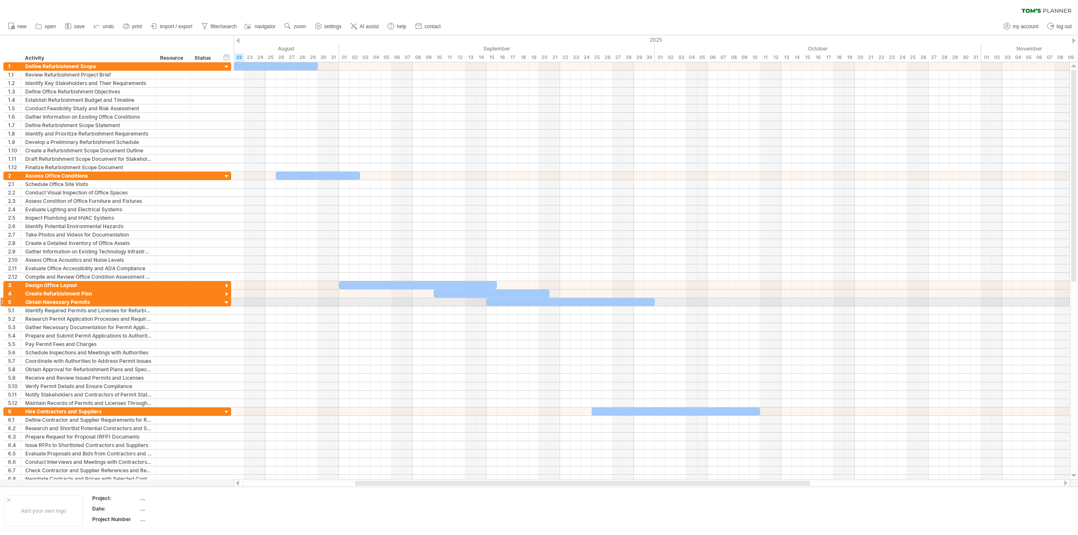 The height and width of the screenshot is (535, 1078). What do you see at coordinates (88, 285) in the screenshot?
I see `div: Design Office Layout` at bounding box center [88, 285].